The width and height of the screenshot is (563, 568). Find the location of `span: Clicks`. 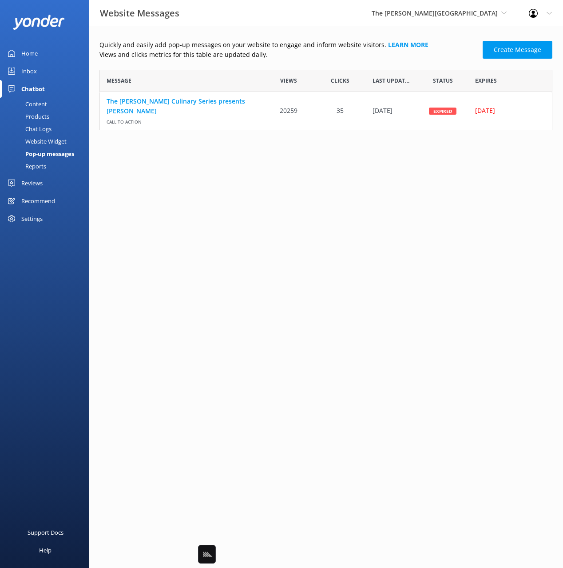

span: Clicks is located at coordinates (340, 80).